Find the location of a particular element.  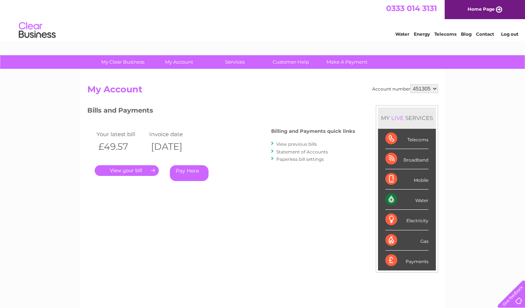

h3: Bills and Payments is located at coordinates (221, 112).